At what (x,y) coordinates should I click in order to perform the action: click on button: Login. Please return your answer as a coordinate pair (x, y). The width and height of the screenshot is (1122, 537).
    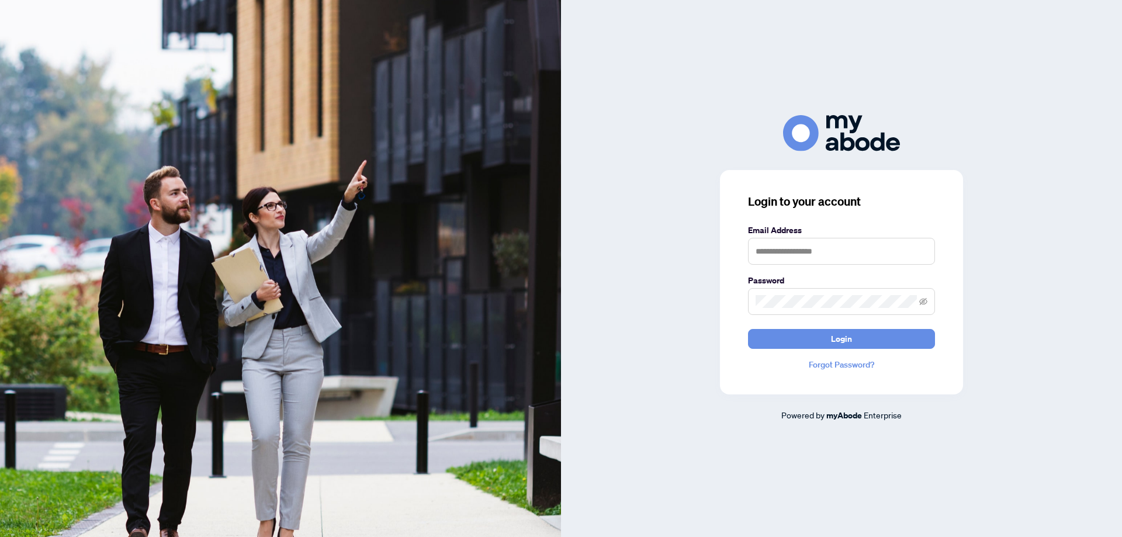
    Looking at the image, I should click on (841, 339).